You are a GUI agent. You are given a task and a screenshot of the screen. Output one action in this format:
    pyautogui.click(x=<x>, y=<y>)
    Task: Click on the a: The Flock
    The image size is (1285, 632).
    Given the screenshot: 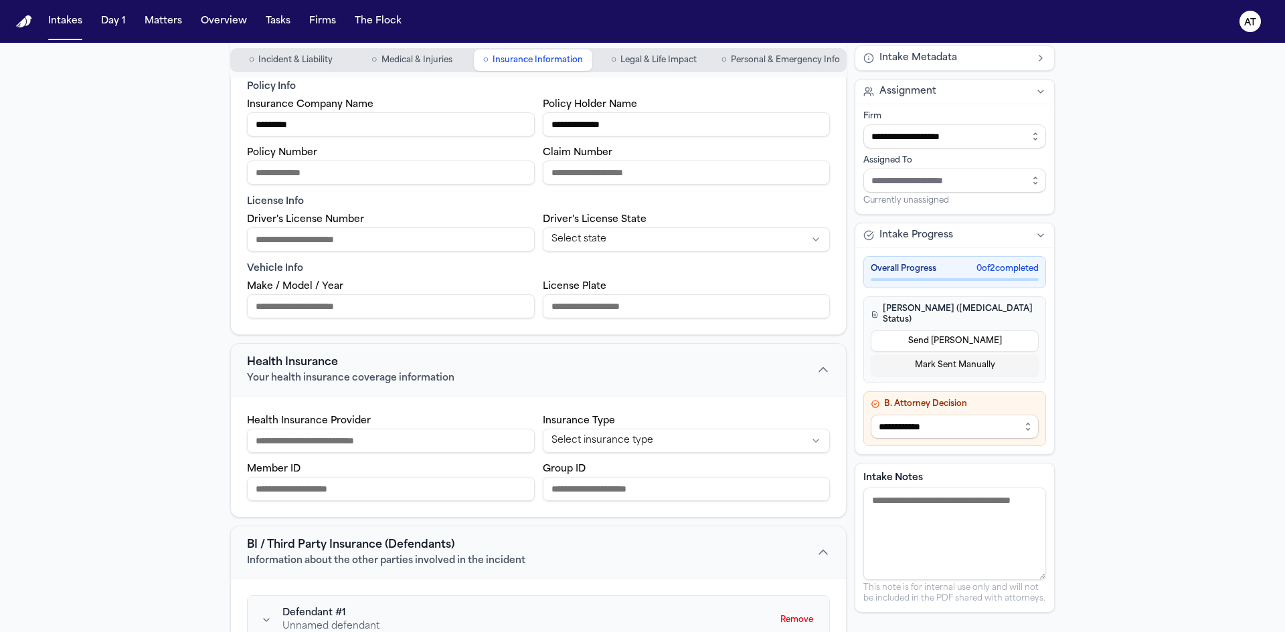 What is the action you would take?
    pyautogui.click(x=378, y=21)
    